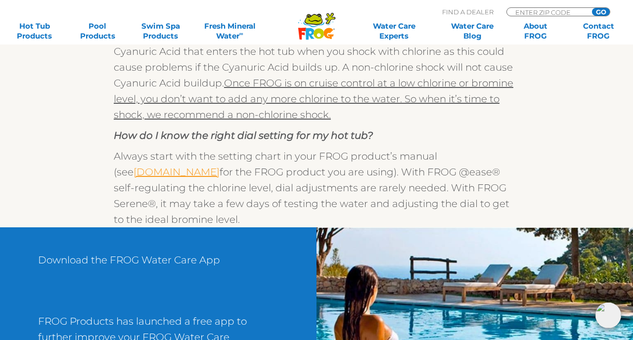 The width and height of the screenshot is (633, 340). Describe the element at coordinates (468, 12) in the screenshot. I see `p: Find A Dealer` at that location.